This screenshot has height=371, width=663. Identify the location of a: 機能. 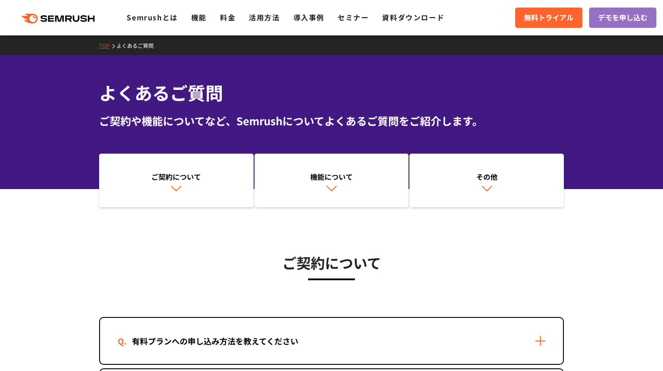
(199, 17).